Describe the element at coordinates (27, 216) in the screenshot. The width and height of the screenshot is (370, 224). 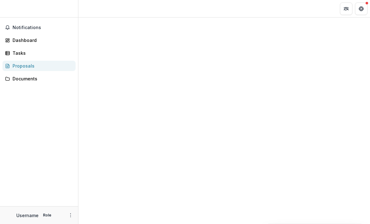
I see `p: Username` at that location.